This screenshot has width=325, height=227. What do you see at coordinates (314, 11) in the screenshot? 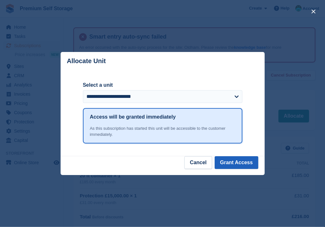
I see `button: close` at bounding box center [314, 11].